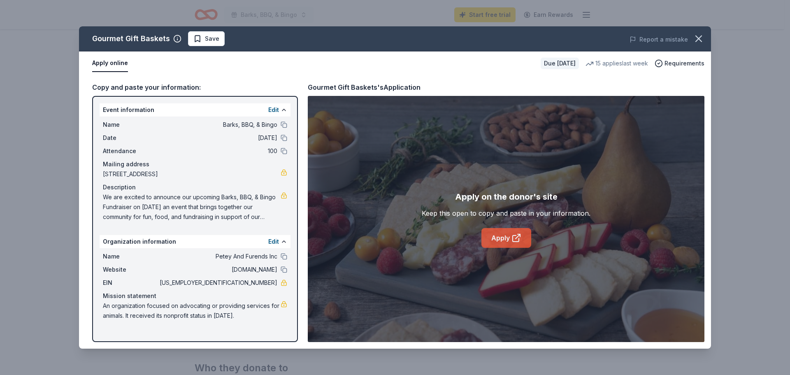 This screenshot has height=375, width=790. I want to click on div: Organization information, so click(195, 241).